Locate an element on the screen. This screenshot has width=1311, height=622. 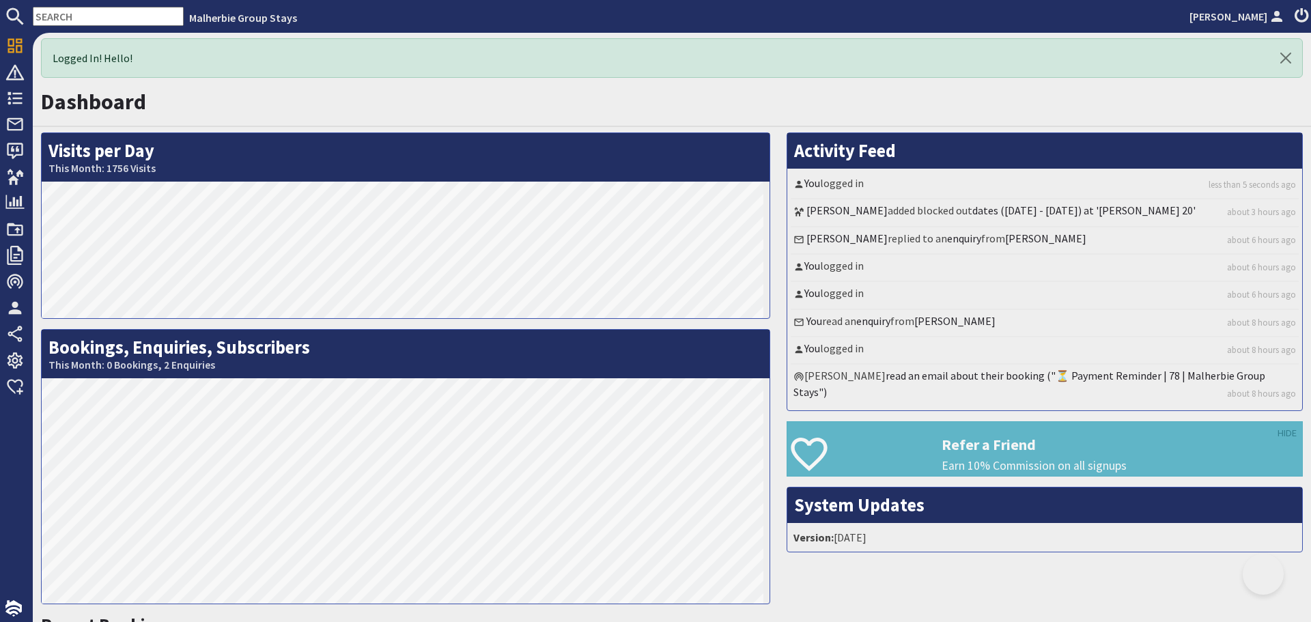
strong: Version: is located at coordinates (813, 538).